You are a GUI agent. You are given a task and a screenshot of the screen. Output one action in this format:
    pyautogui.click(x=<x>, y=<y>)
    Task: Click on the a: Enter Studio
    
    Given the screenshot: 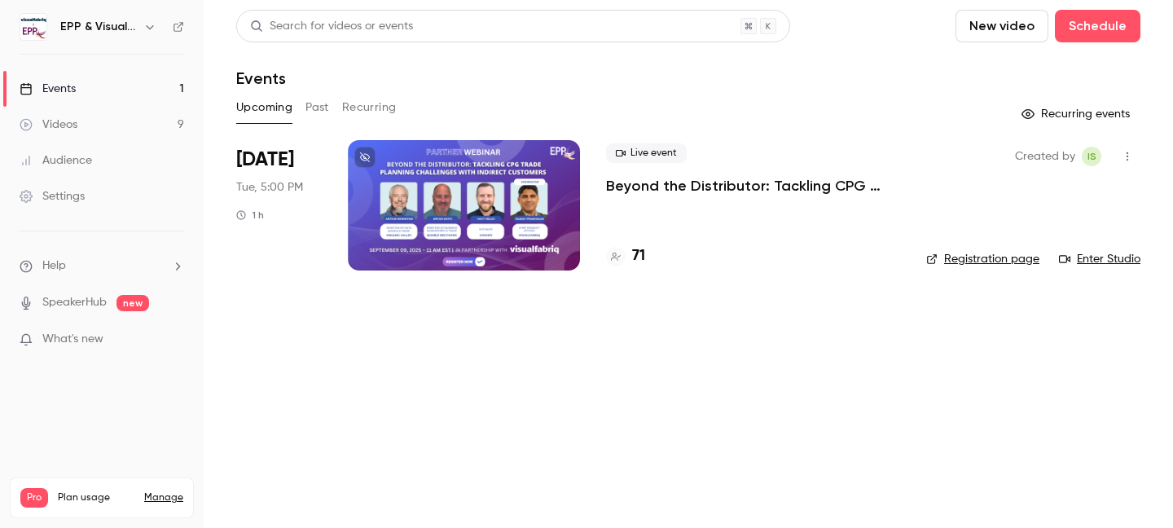 What is the action you would take?
    pyautogui.click(x=1100, y=259)
    